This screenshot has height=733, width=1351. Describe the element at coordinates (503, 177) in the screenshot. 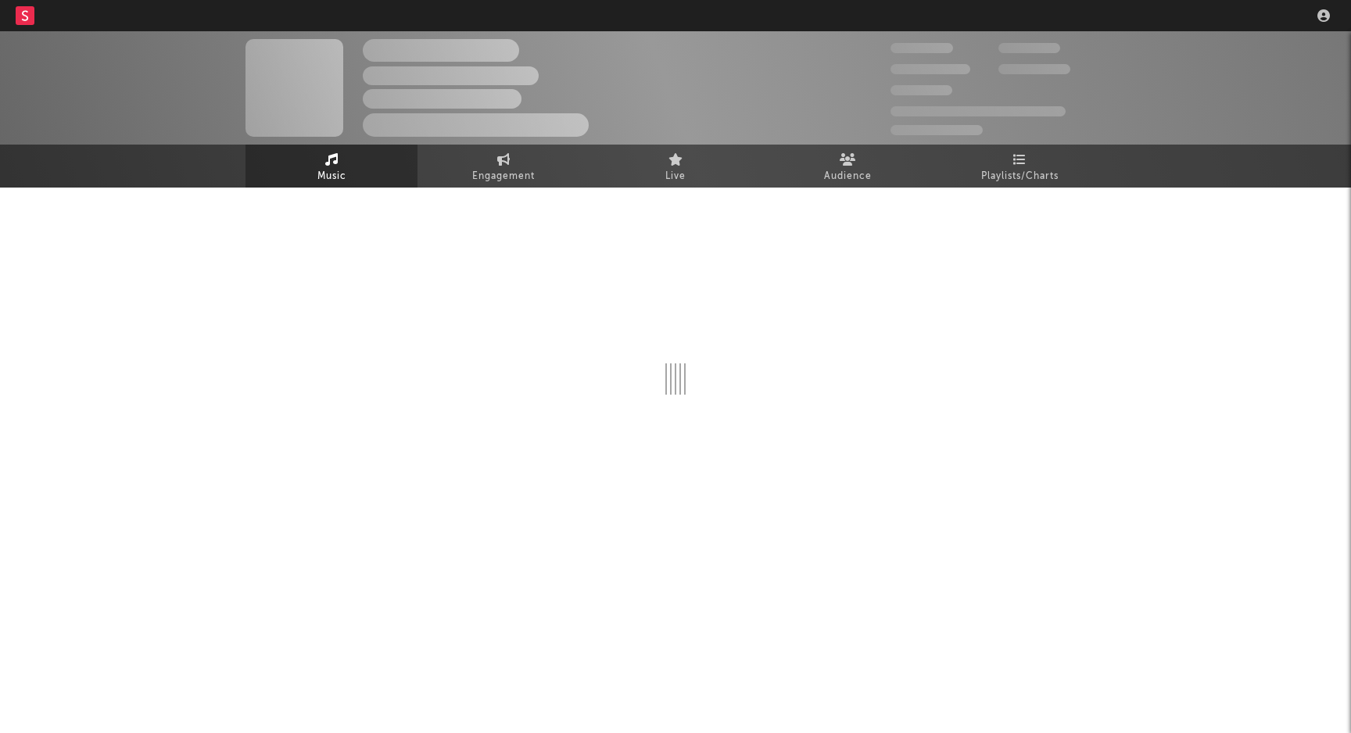

I see `span: Engagement` at that location.